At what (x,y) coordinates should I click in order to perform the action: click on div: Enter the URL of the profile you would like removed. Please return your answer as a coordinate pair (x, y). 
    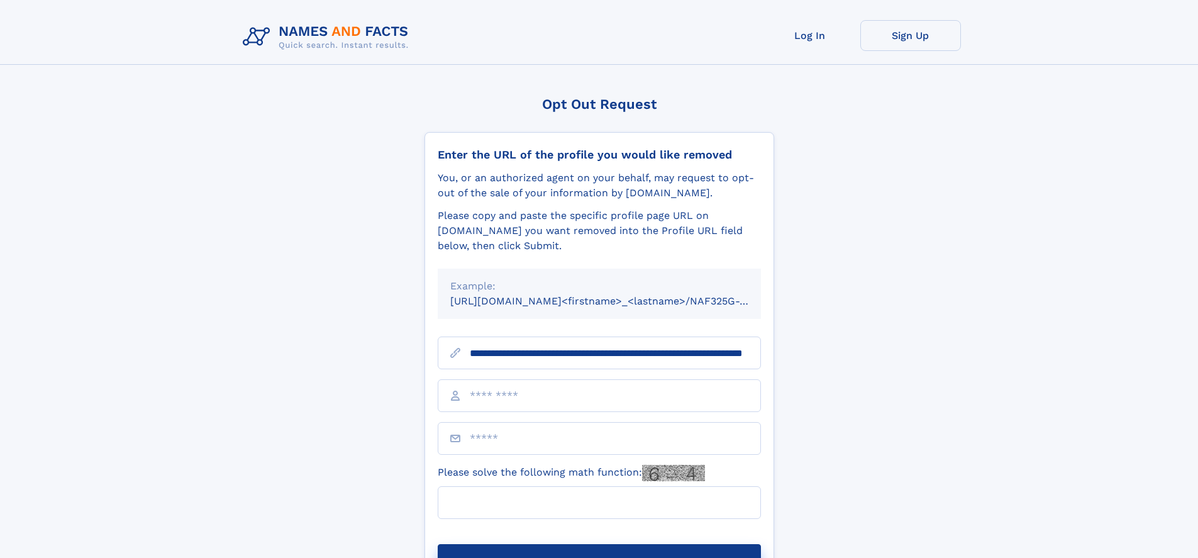
    Looking at the image, I should click on (600, 155).